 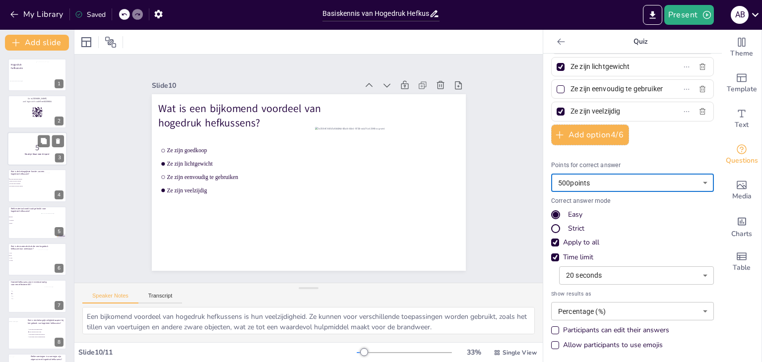 What do you see at coordinates (23, 220) in the screenshot?
I see `span: Glasvezel` at bounding box center [23, 220].